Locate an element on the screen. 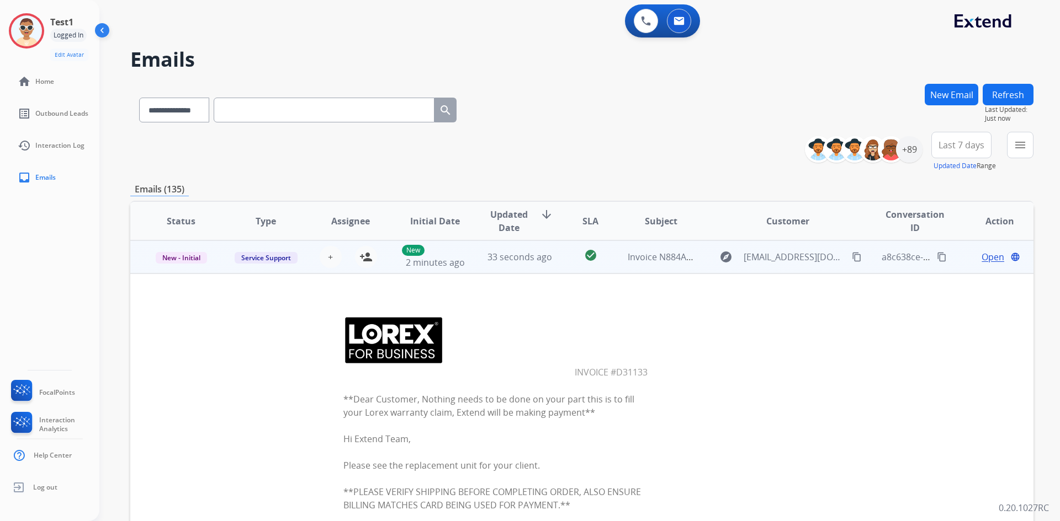 The width and height of the screenshot is (1060, 521). span: Type is located at coordinates (265, 221).